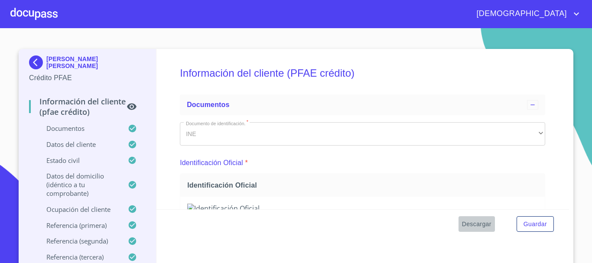 Image resolution: width=592 pixels, height=263 pixels. What do you see at coordinates (477, 224) in the screenshot?
I see `button: Descargar` at bounding box center [477, 224].